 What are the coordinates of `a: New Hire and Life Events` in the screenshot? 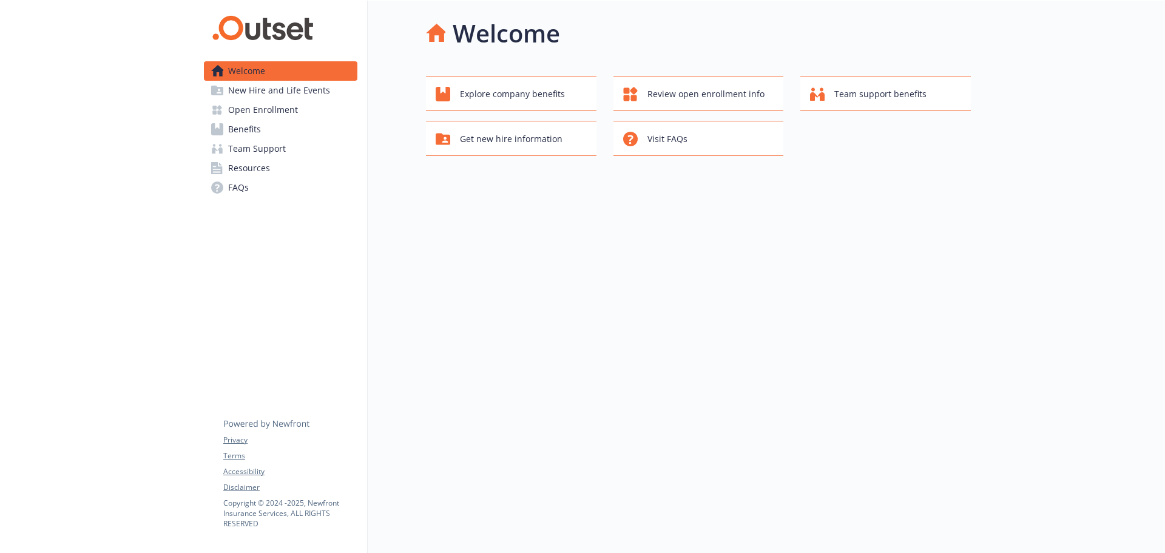 It's located at (280, 90).